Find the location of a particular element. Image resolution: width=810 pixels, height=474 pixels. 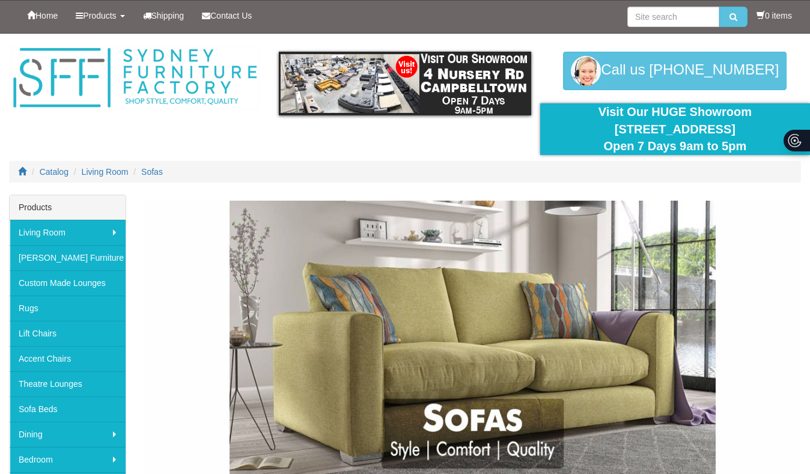

img: Sydney Furniture Factory is located at coordinates (135, 78).